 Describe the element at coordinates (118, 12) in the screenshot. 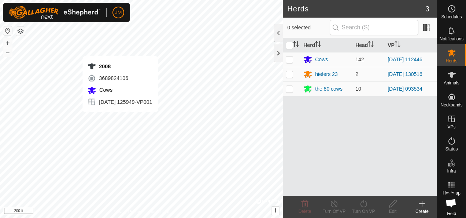

I see `span: JM` at that location.